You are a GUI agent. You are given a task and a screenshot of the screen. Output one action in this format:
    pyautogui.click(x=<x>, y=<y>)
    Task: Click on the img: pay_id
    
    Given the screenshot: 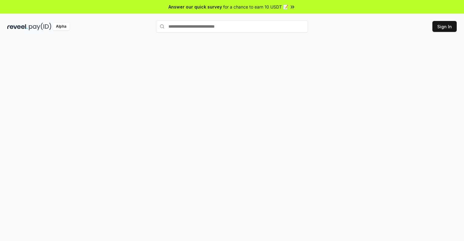 What is the action you would take?
    pyautogui.click(x=40, y=26)
    